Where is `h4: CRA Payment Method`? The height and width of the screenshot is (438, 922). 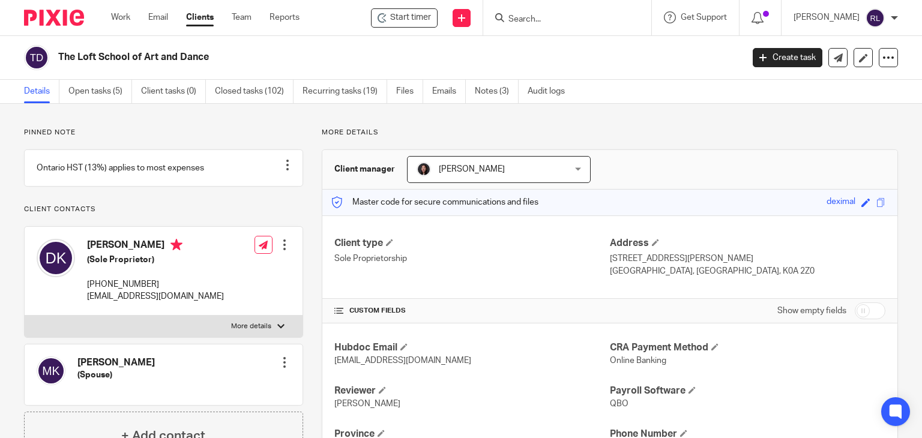
h4: CRA Payment Method is located at coordinates (747, 347).